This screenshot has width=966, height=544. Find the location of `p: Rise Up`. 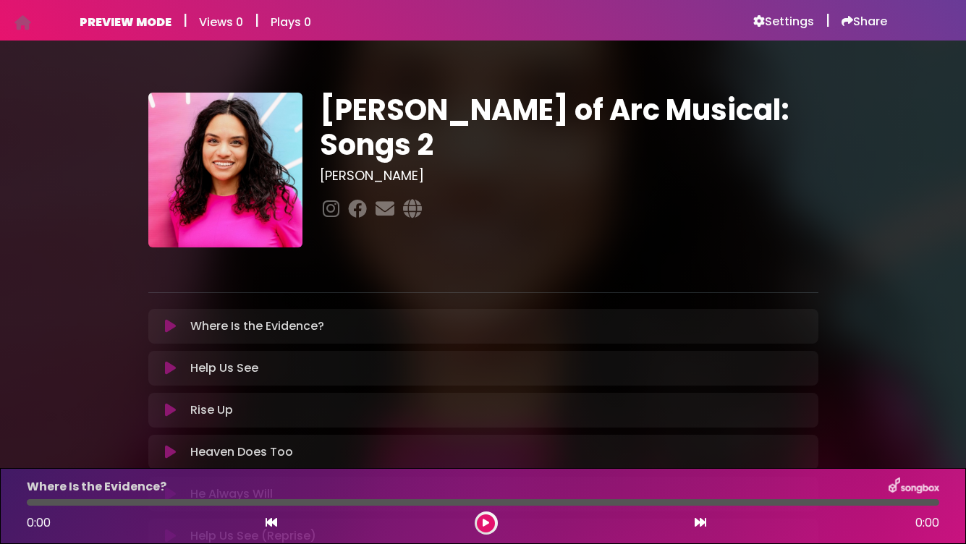

p: Rise Up is located at coordinates (211, 410).